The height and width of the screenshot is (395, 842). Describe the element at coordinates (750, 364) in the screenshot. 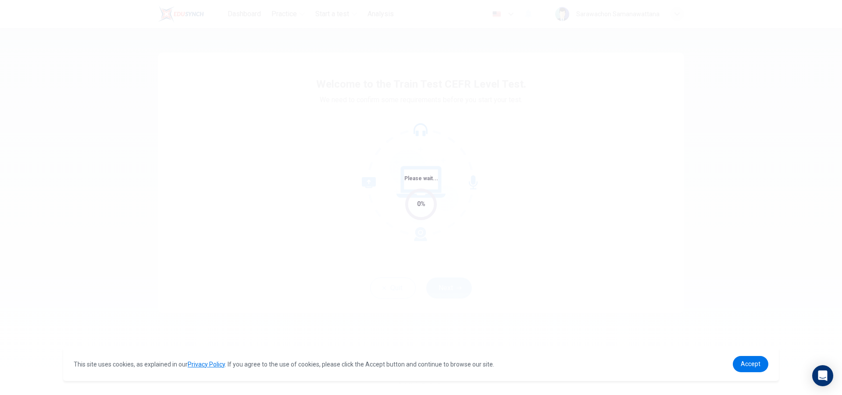

I see `a: dismiss cookie message` at that location.